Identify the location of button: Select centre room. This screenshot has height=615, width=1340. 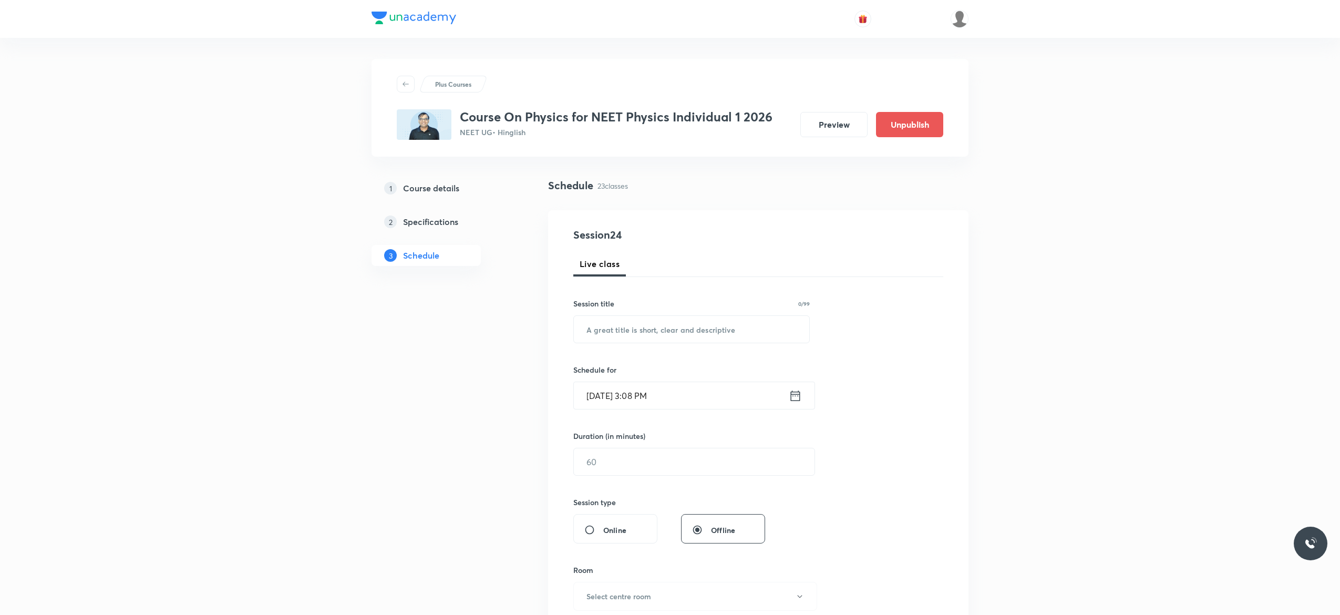
(695, 596).